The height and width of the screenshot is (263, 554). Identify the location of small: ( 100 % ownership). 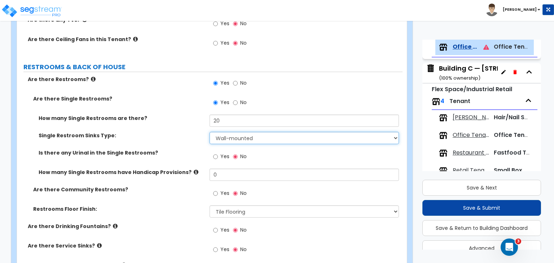
(460, 78).